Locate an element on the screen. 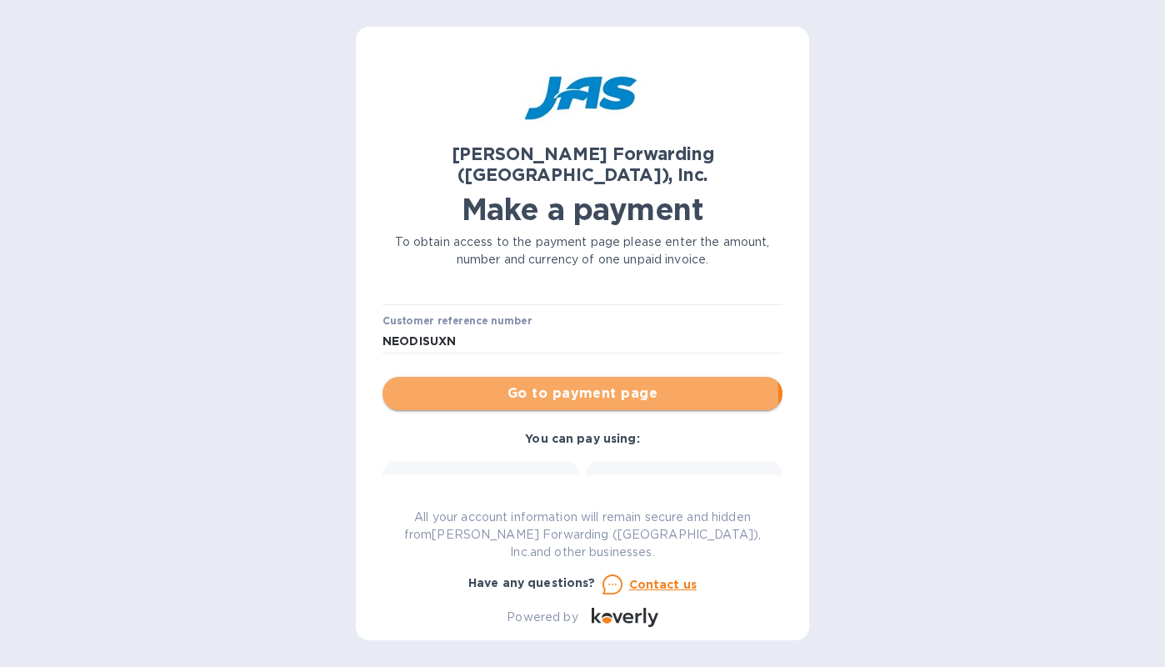 The height and width of the screenshot is (667, 1165). b: Have any questions? is located at coordinates (532, 583).